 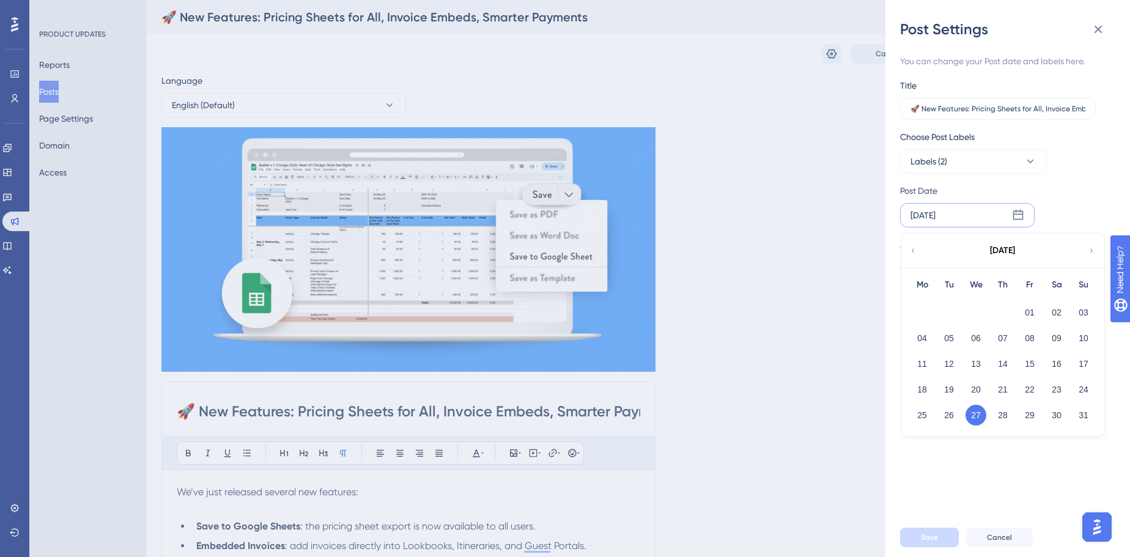 I want to click on button: Save, so click(x=930, y=538).